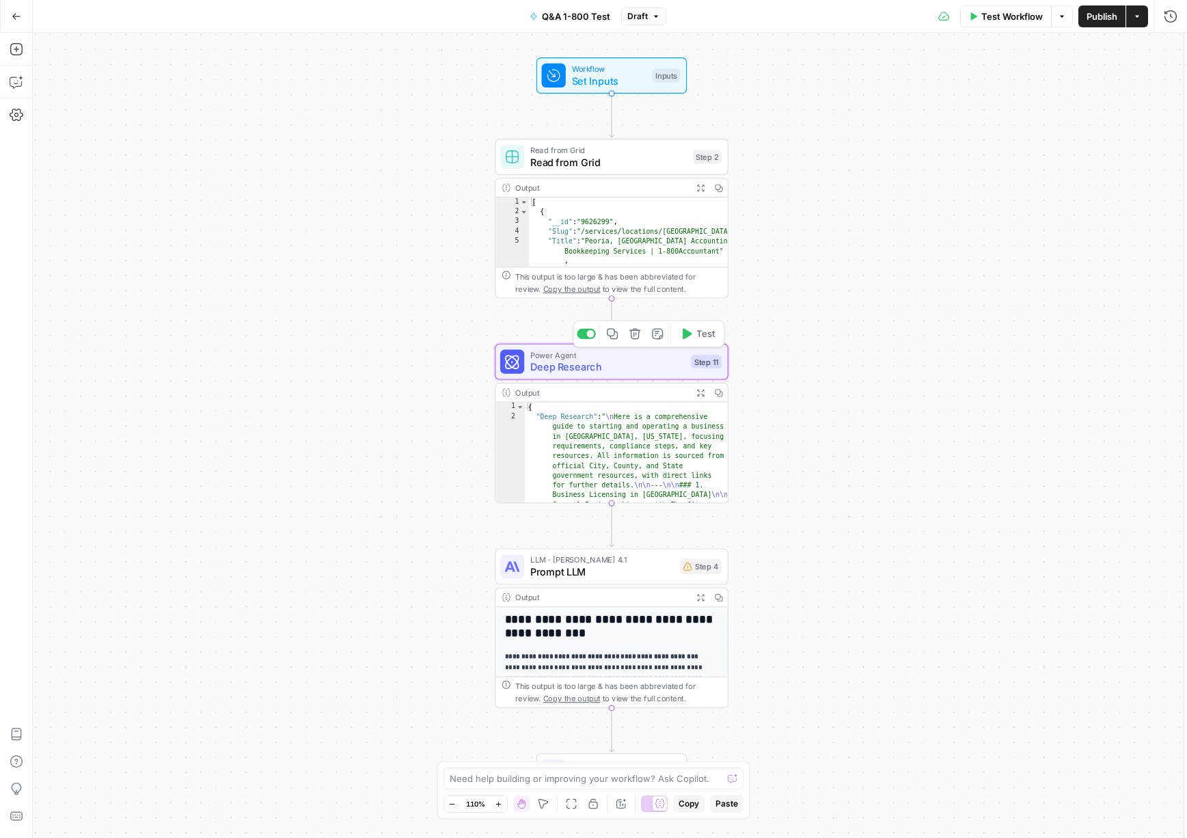 The width and height of the screenshot is (1187, 838). Describe the element at coordinates (689, 804) in the screenshot. I see `span: Copy` at that location.